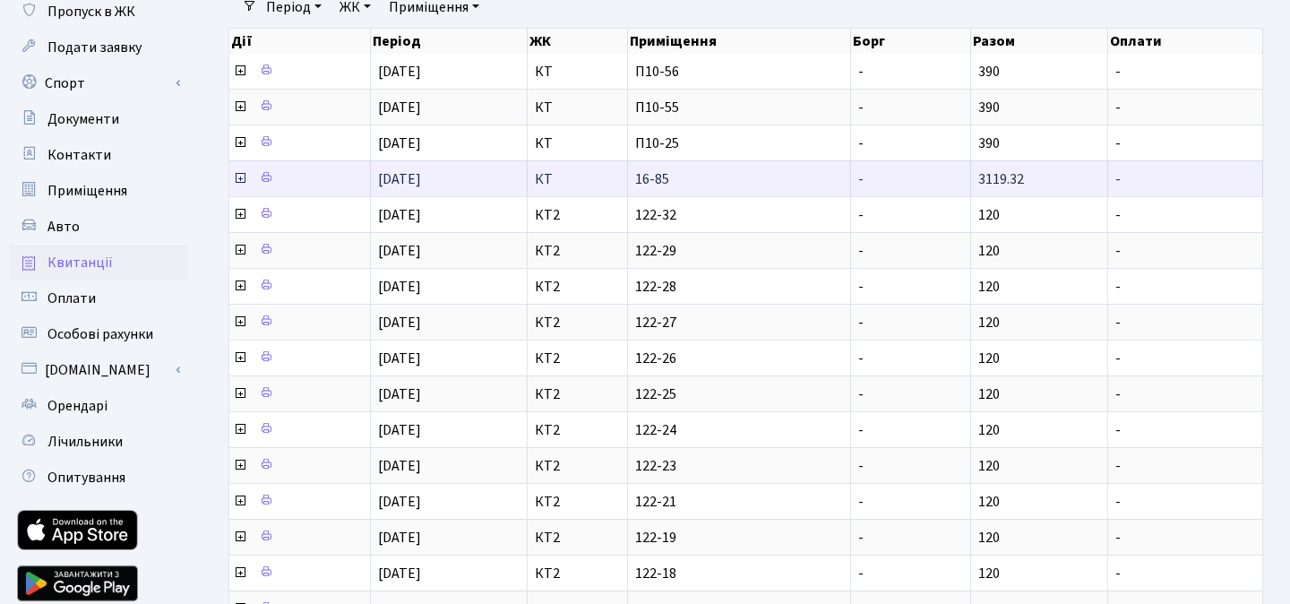 The height and width of the screenshot is (604, 1290). I want to click on span: 122-32, so click(739, 215).